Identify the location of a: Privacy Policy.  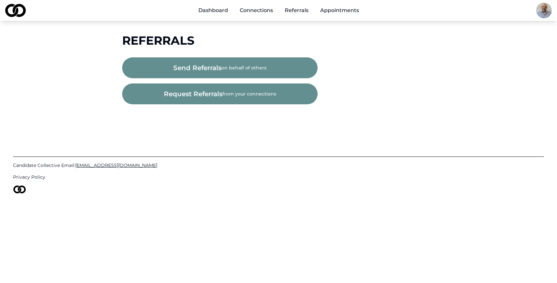
(278, 177).